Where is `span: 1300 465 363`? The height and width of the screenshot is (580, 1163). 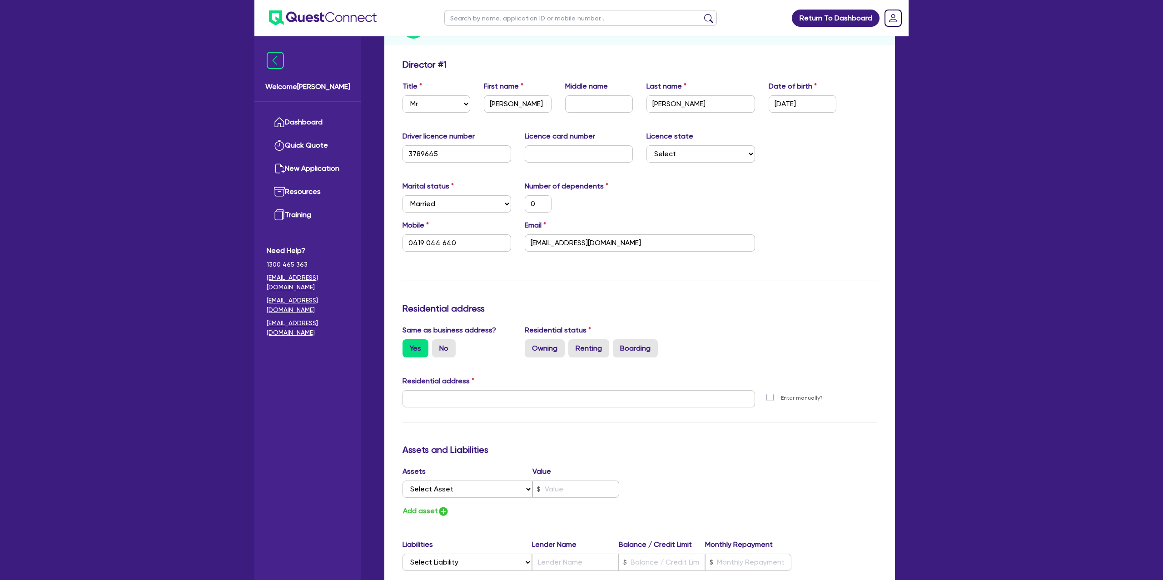
span: 1300 465 363 is located at coordinates (307, 264).